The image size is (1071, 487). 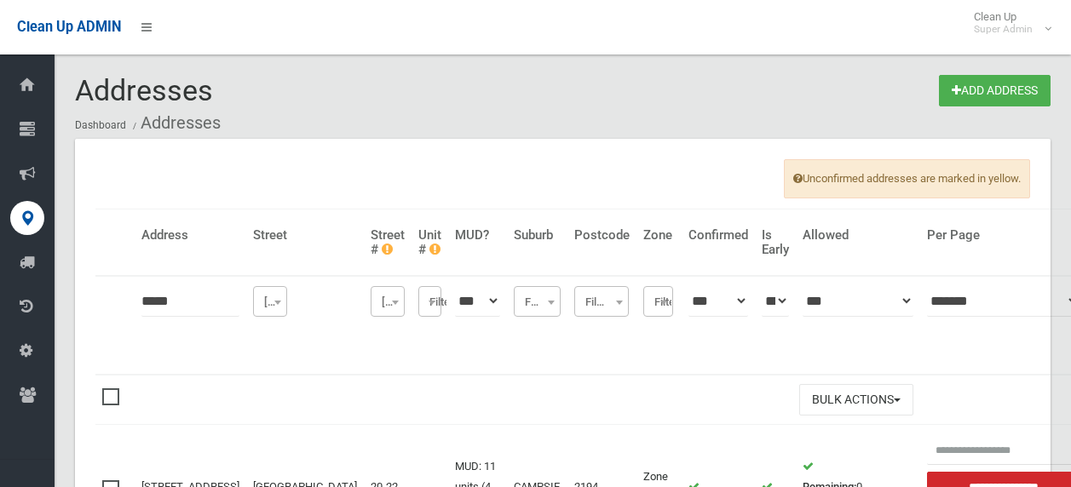 I want to click on a: Add Address, so click(x=994, y=90).